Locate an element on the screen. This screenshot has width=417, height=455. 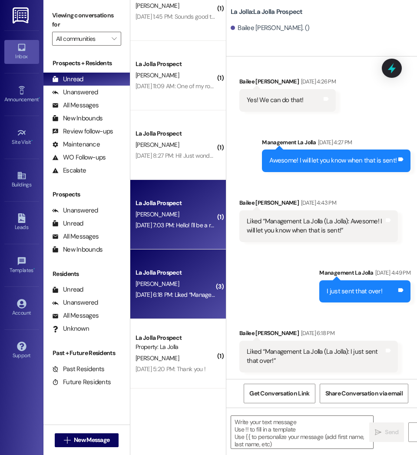
a: Templates • is located at coordinates (22, 265).